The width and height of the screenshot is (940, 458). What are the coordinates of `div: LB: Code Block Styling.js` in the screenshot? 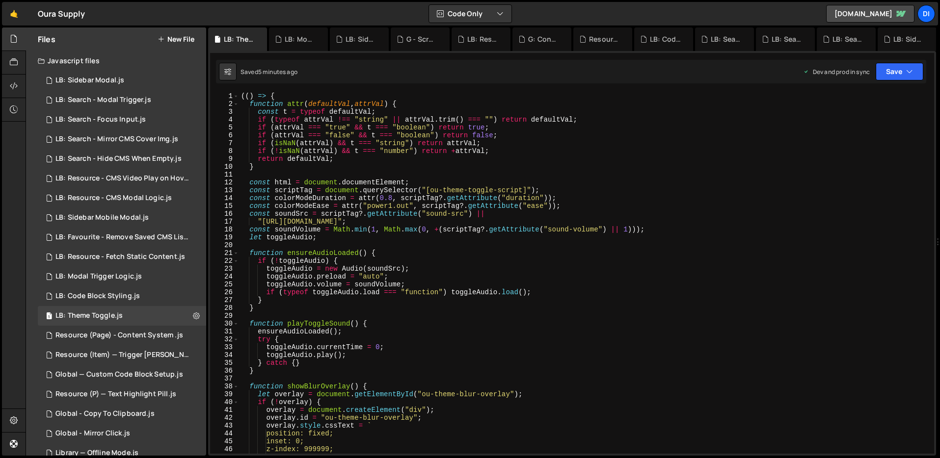 It's located at (665, 39).